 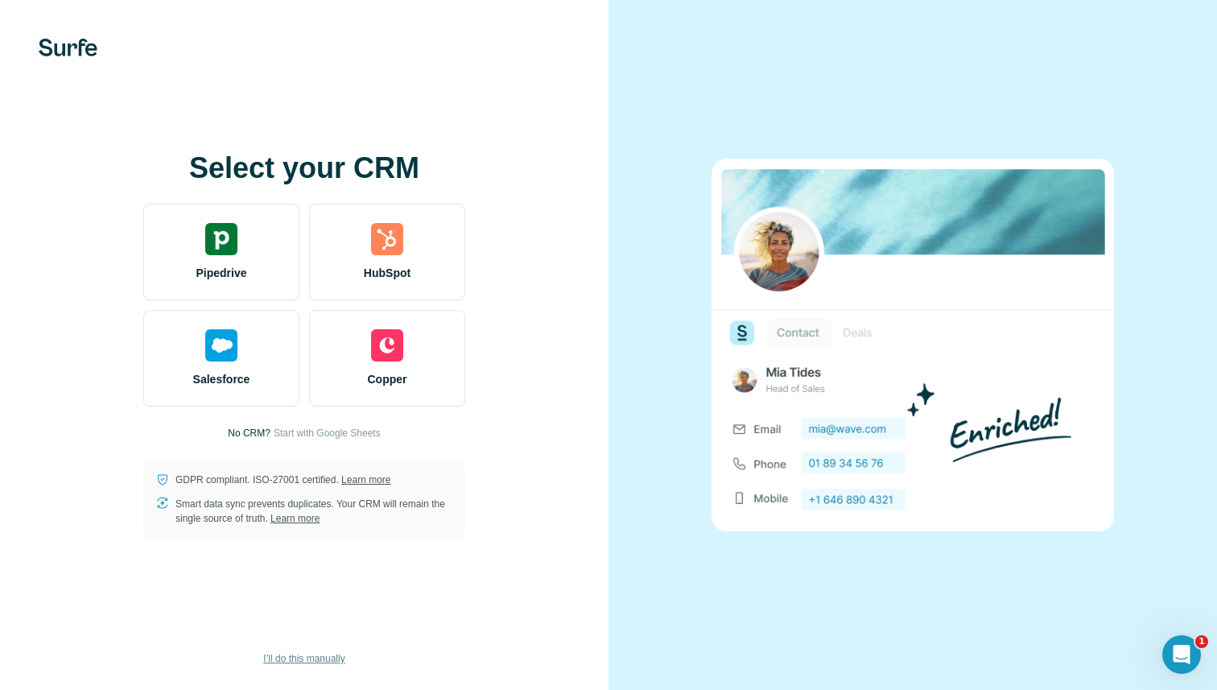 I want to click on img: hubspot's logo, so click(x=387, y=239).